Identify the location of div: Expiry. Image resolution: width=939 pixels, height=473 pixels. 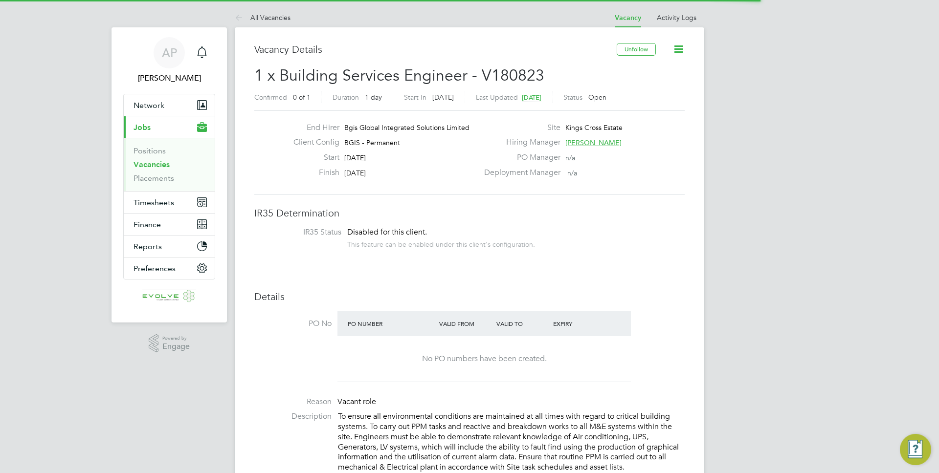
(579, 324).